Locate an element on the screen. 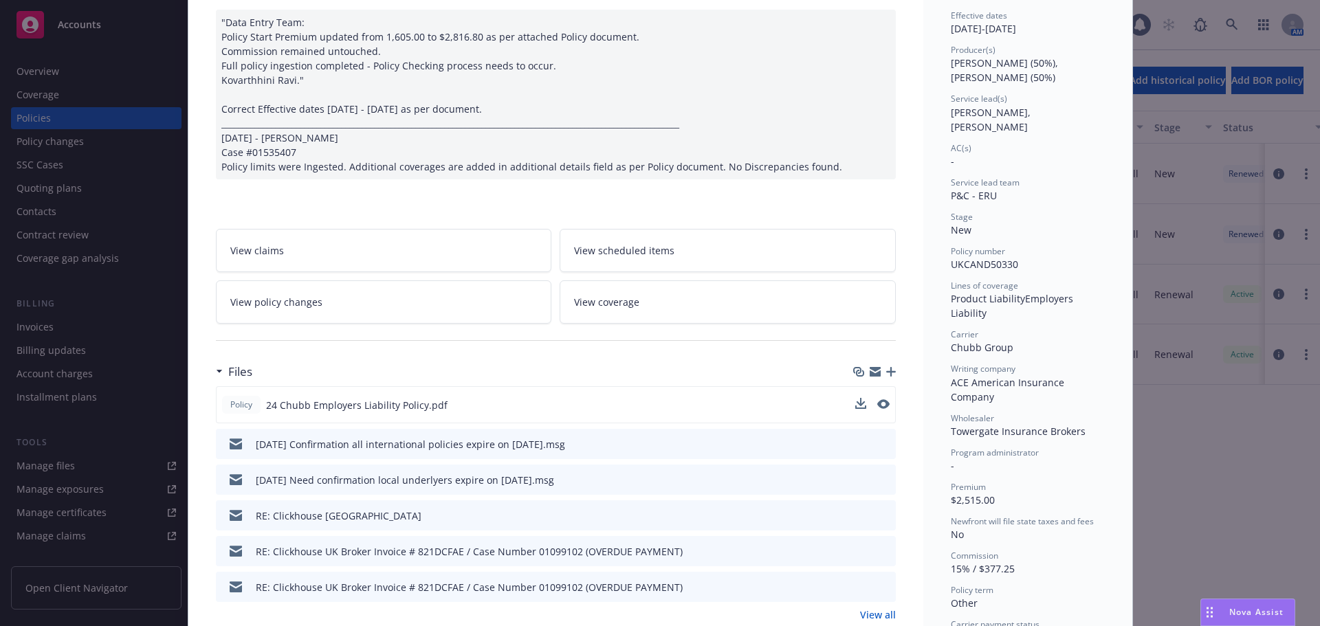 The height and width of the screenshot is (626, 1320). h3: Files is located at coordinates (240, 372).